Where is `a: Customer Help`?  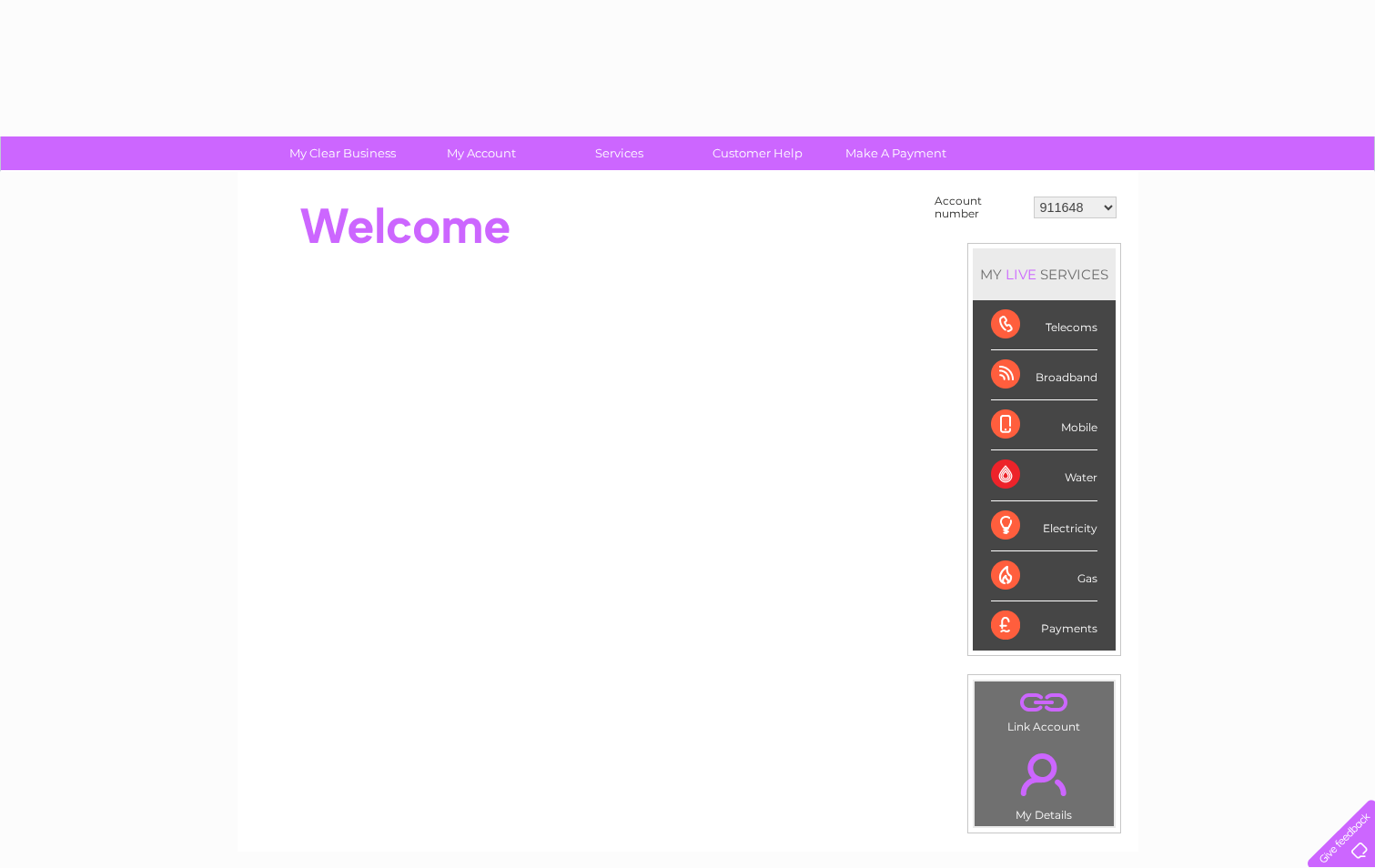
a: Customer Help is located at coordinates (758, 153).